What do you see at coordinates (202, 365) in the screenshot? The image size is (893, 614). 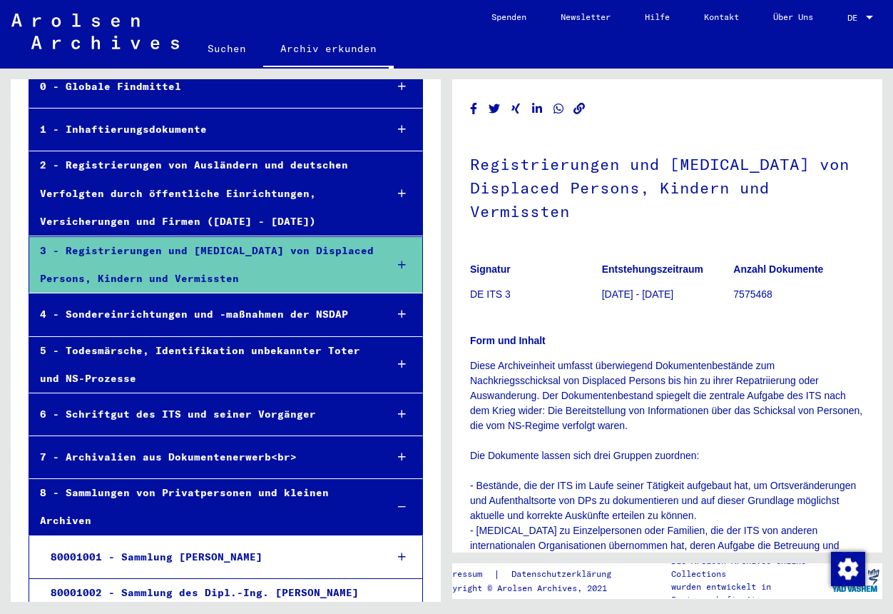 I see `div: 5 - Todesmärsche, Identifikation unbekannter Toter und NS-Prozesse` at bounding box center [202, 365].